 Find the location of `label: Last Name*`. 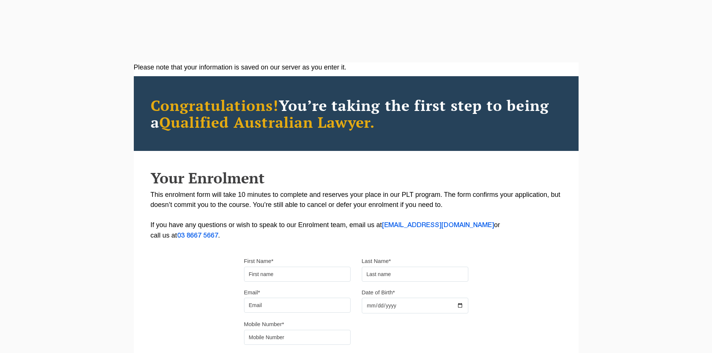

label: Last Name* is located at coordinates (377, 261).